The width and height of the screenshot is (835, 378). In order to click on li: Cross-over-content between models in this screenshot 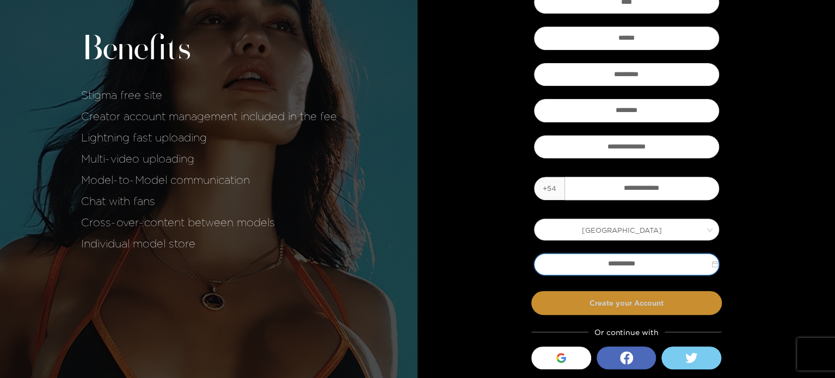, I will do `click(209, 222)`.